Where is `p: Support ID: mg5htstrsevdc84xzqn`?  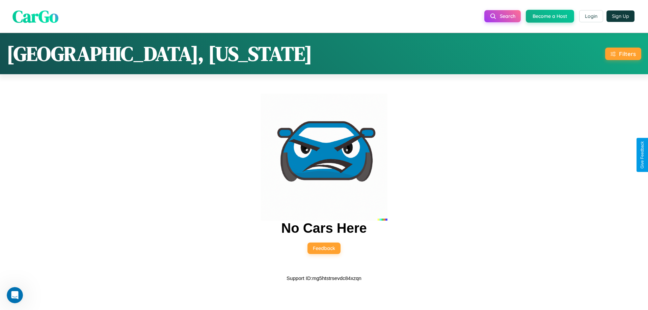 p: Support ID: mg5htstrsevdc84xzqn is located at coordinates (324, 278).